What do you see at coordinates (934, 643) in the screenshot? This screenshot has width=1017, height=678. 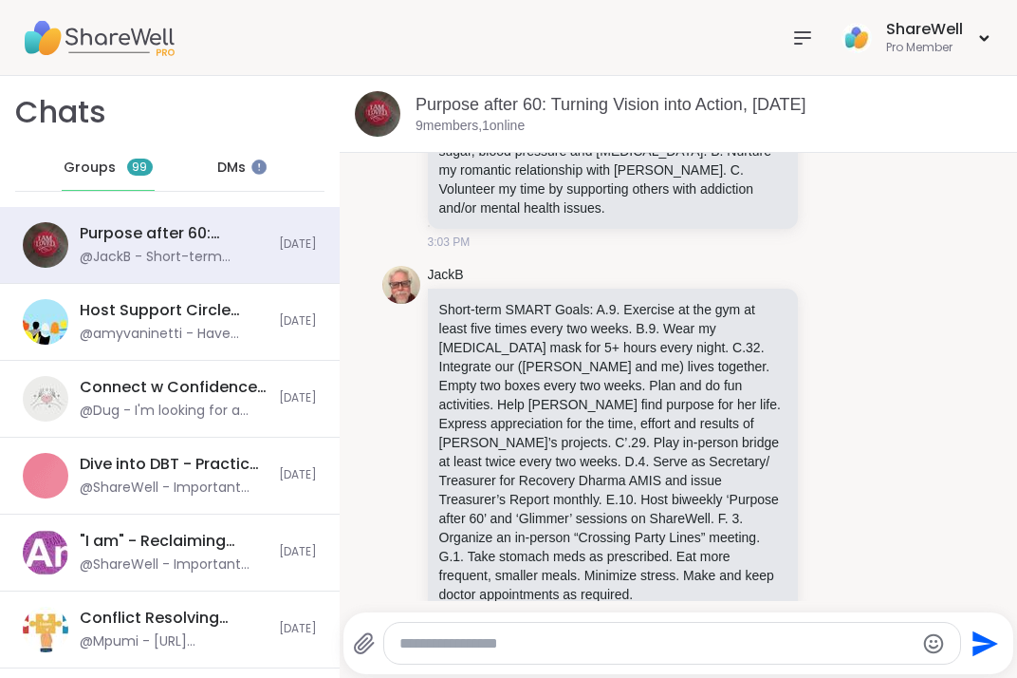 I see `button: Emoji picker` at bounding box center [934, 643].